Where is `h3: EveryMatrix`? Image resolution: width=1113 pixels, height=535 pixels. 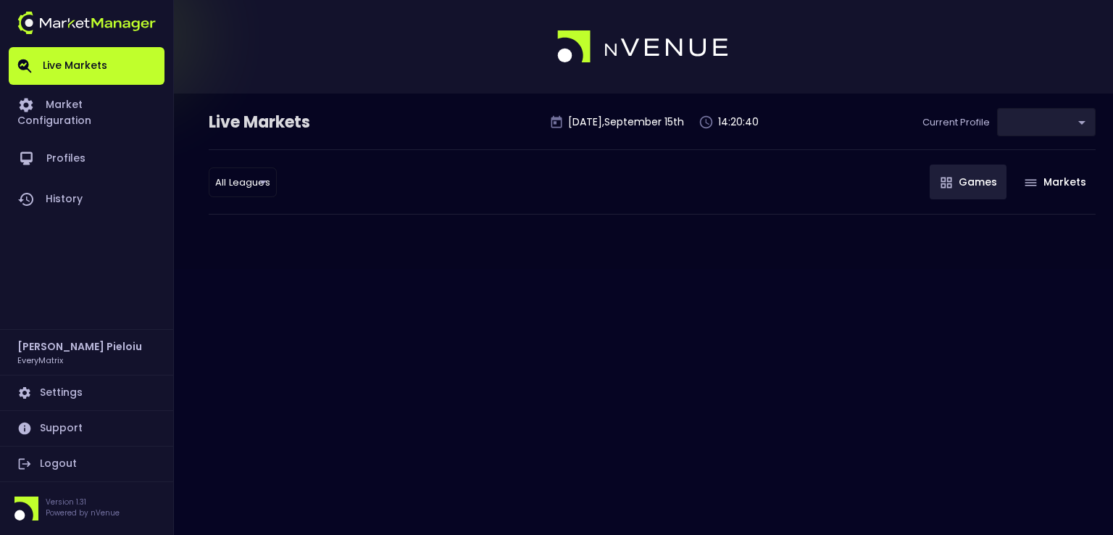 h3: EveryMatrix is located at coordinates (40, 359).